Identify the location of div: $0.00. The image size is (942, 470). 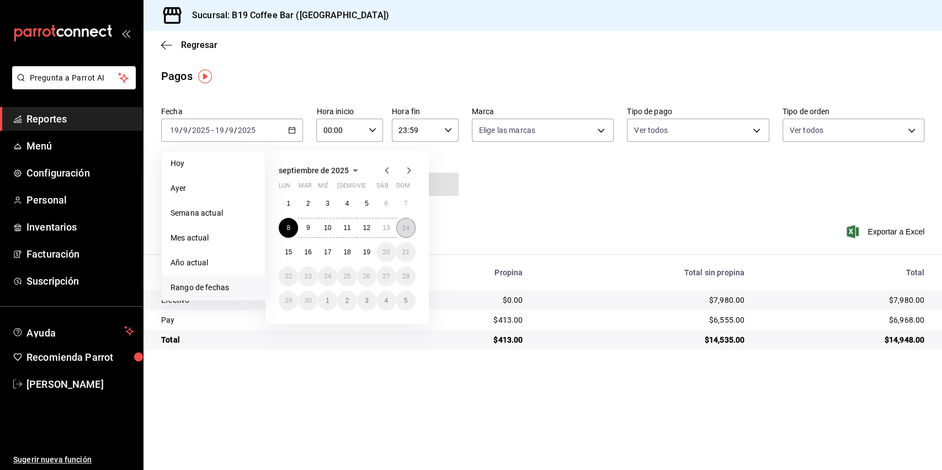
(464, 300).